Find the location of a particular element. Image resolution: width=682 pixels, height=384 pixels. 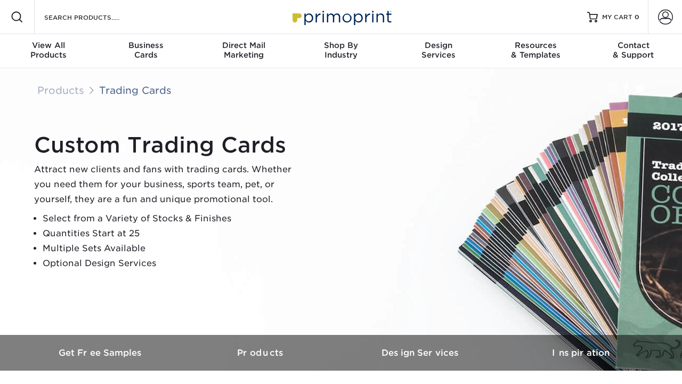

div: & Templates is located at coordinates (536, 50).